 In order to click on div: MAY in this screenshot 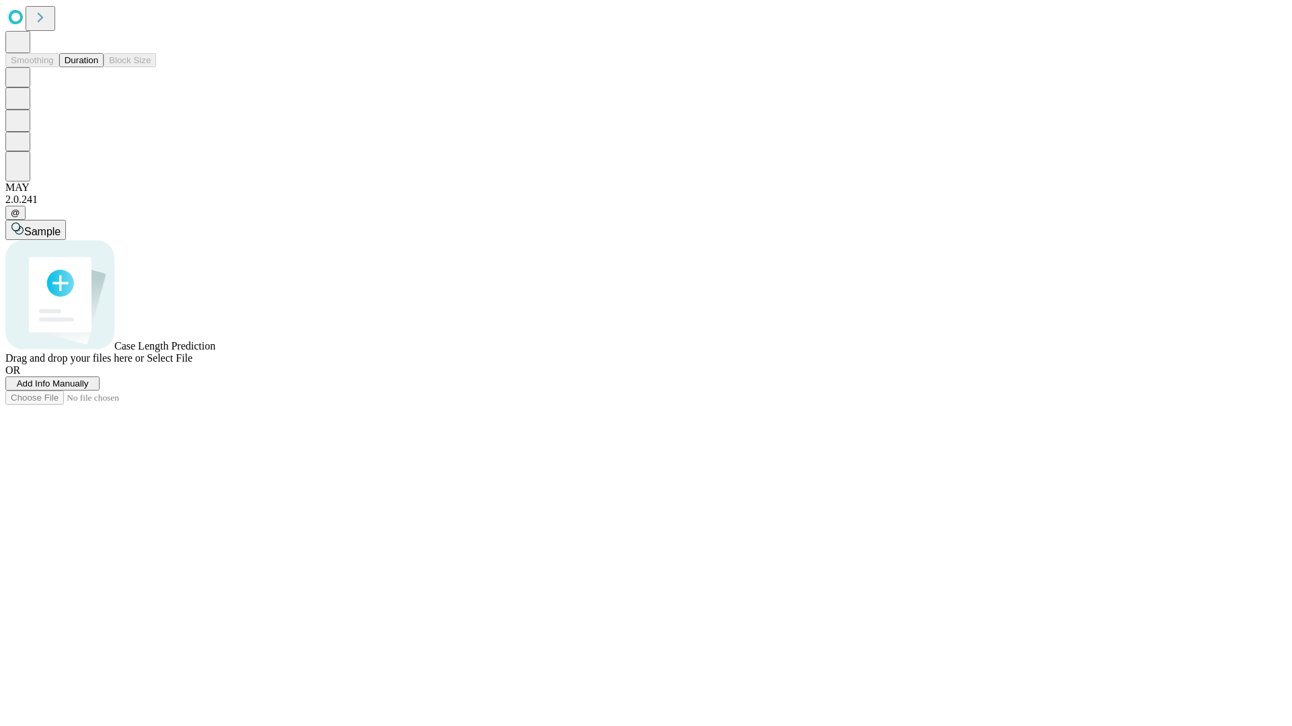, I will do `click(646, 188)`.